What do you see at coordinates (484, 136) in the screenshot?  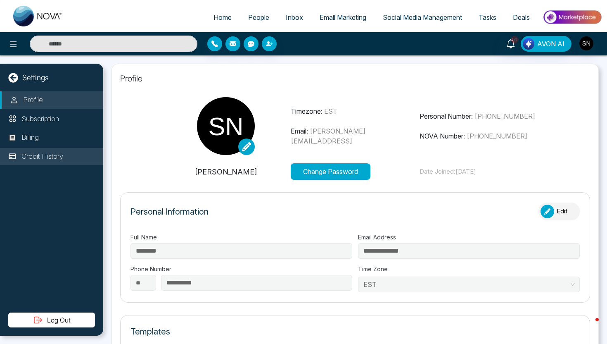 I see `p: NOVA Number:` at bounding box center [484, 136].